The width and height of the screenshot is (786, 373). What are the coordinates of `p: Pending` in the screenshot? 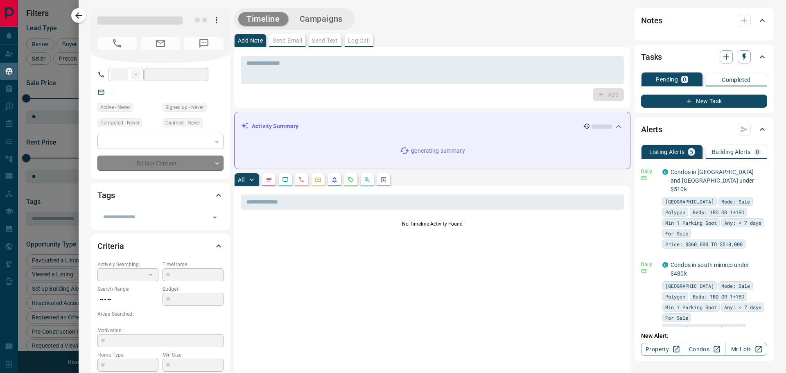 It's located at (667, 79).